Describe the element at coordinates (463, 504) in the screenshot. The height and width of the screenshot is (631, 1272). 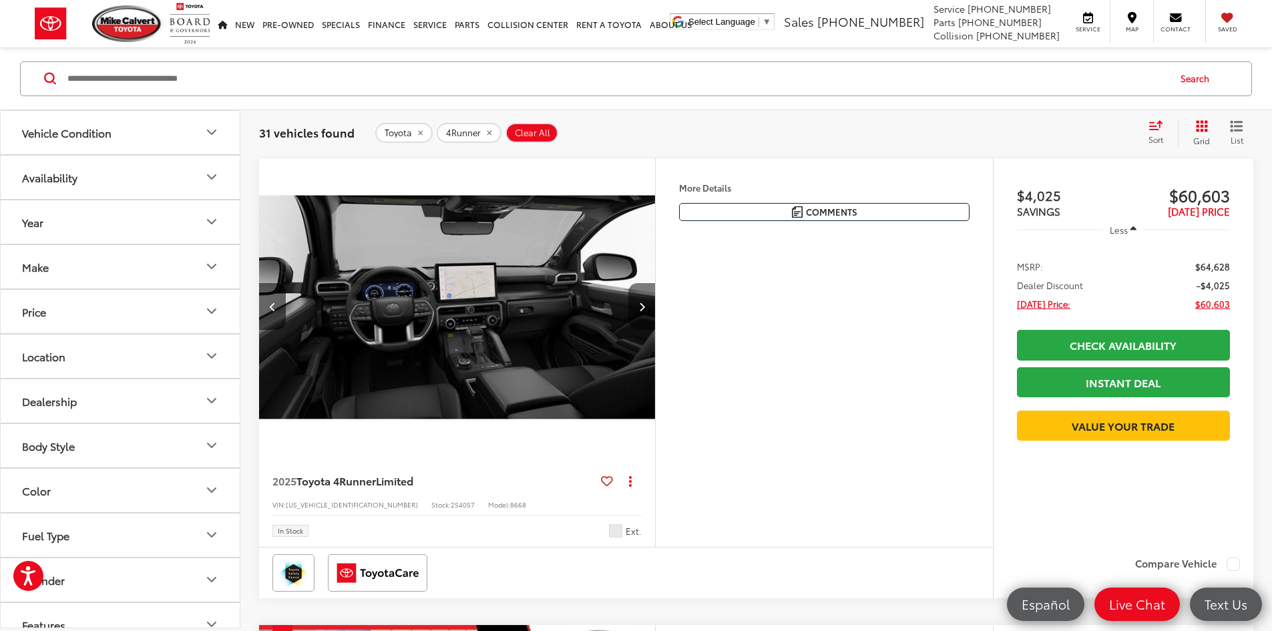
I see `span: 254057` at that location.